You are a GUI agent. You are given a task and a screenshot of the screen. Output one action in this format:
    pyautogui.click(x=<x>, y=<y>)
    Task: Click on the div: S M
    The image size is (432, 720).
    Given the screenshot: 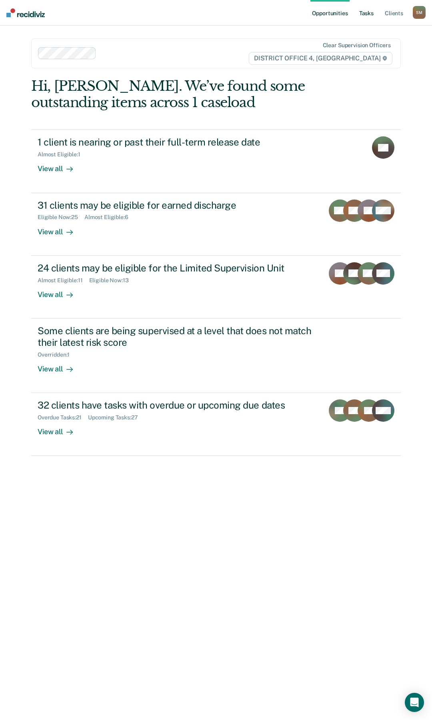 What is the action you would take?
    pyautogui.click(x=419, y=12)
    